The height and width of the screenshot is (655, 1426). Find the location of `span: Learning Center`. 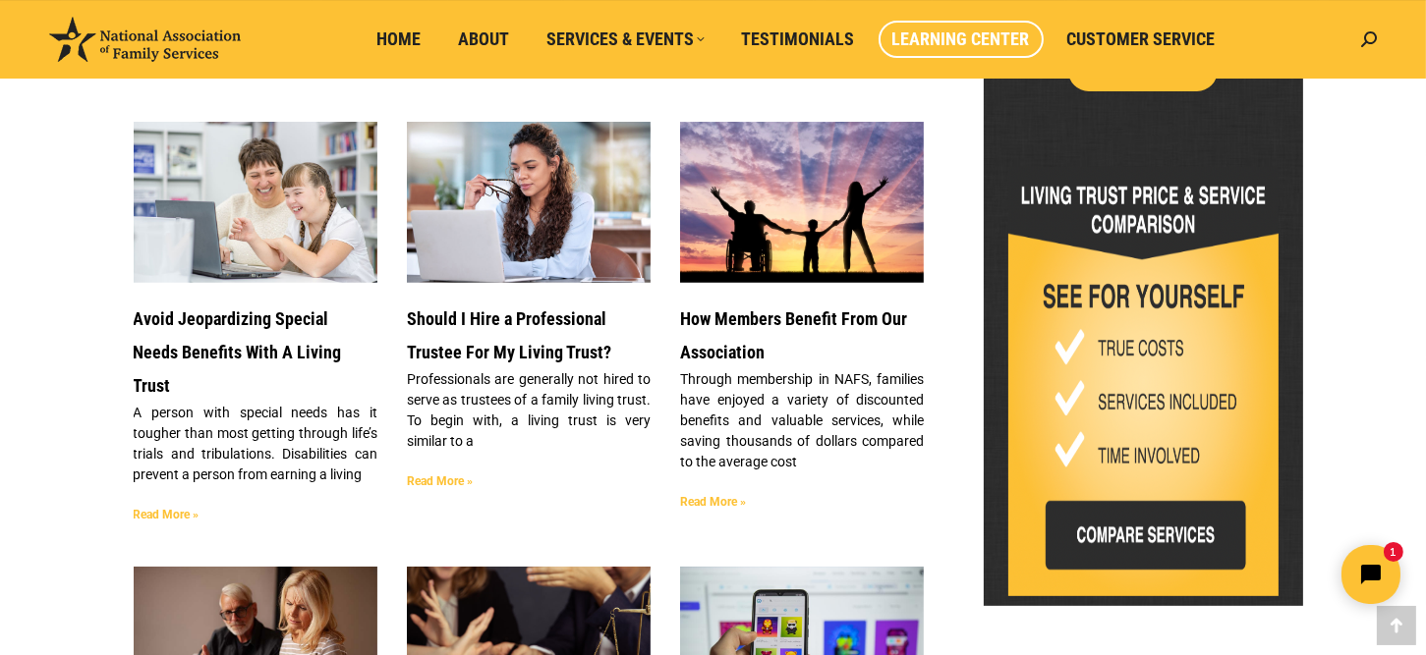

span: Learning Center is located at coordinates (961, 39).